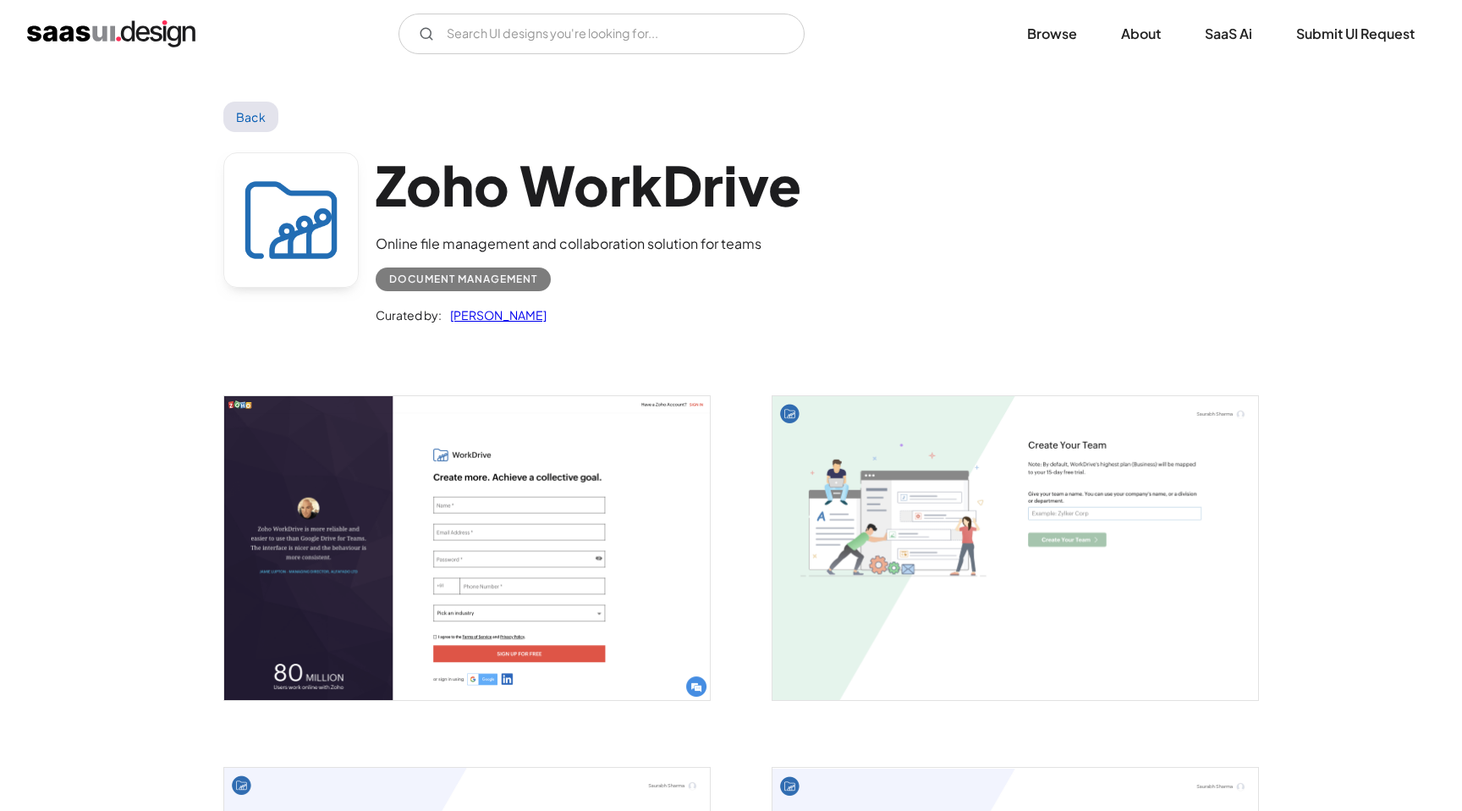  Describe the element at coordinates (467, 548) in the screenshot. I see `img: 63eb502cdc560ee434be3f25_WorkDrive-SIGNUP%20SCREEN.png` at that location.